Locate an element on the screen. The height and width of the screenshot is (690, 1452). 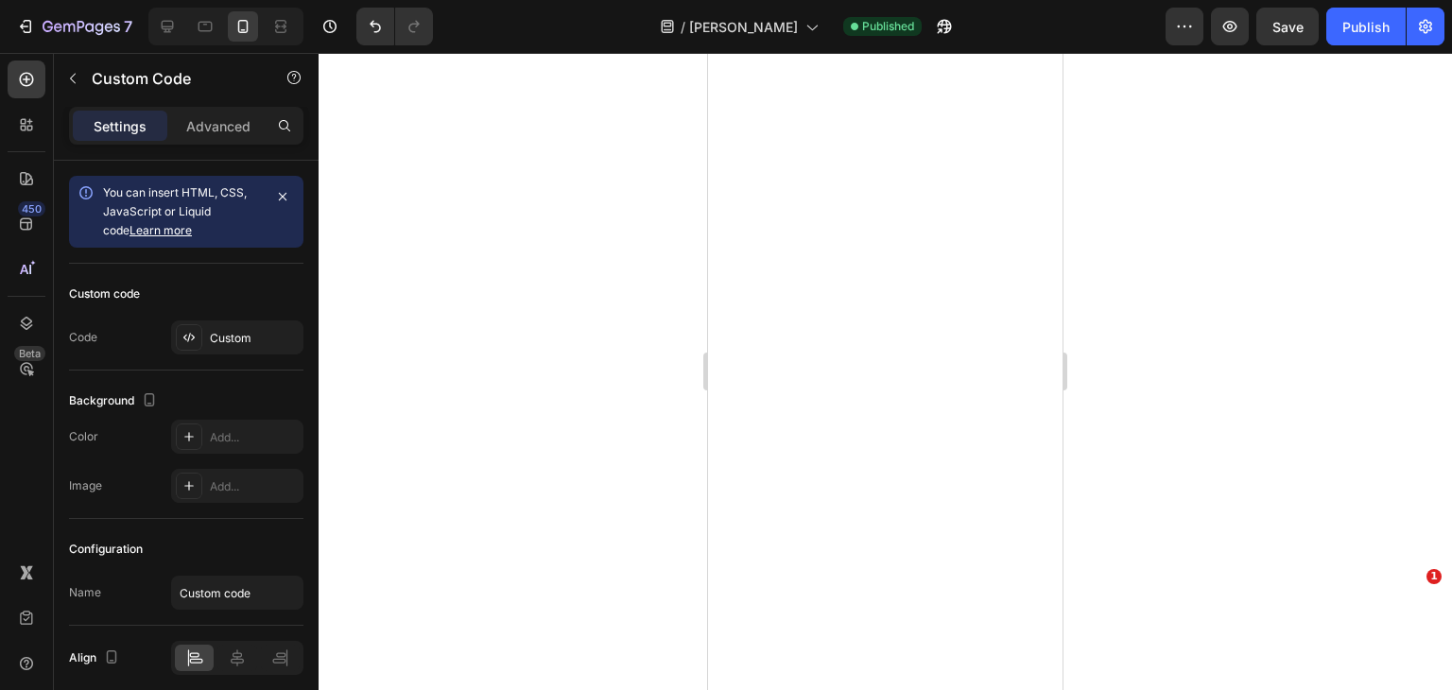
div: Color is located at coordinates (83, 437).